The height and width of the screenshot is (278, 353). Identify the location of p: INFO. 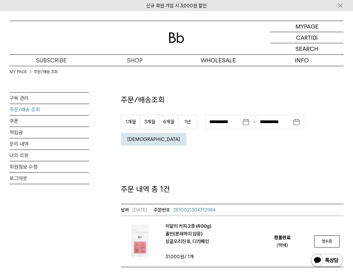
(302, 60).